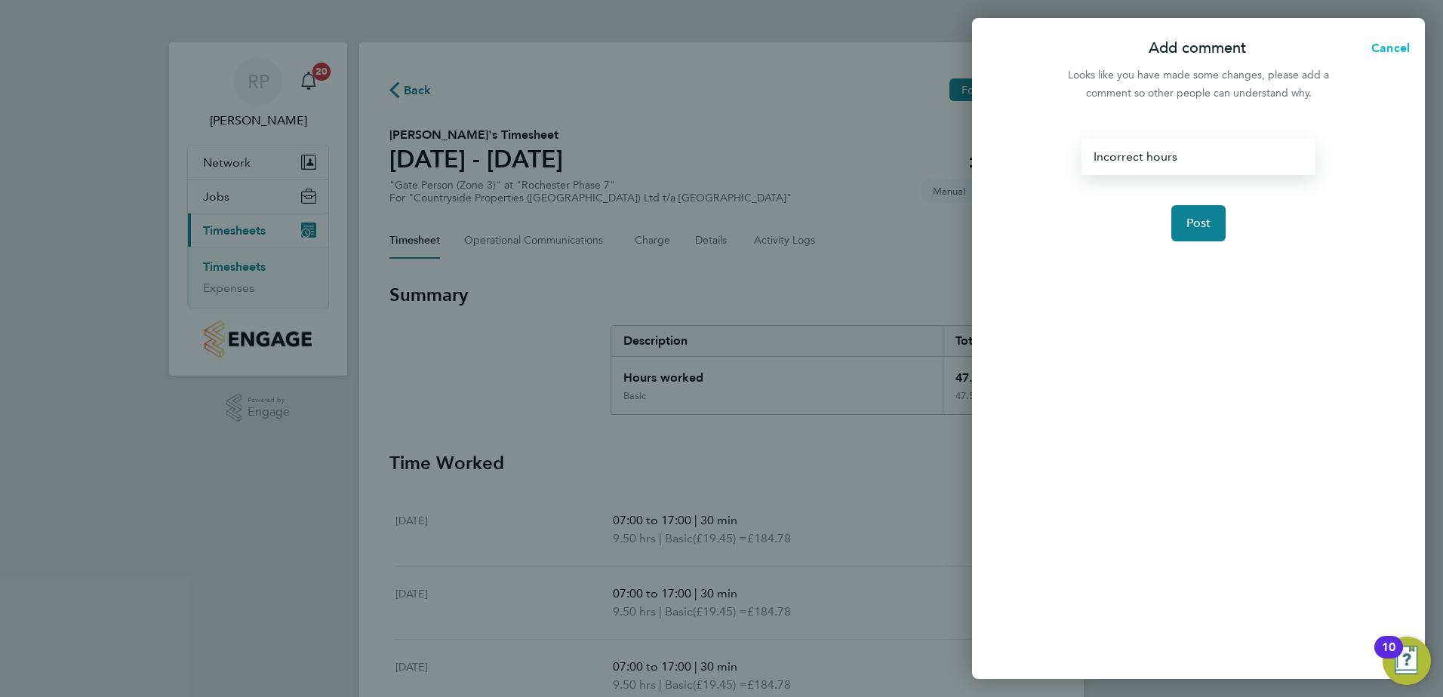 The height and width of the screenshot is (697, 1443). Describe the element at coordinates (1197, 48) in the screenshot. I see `p: Add comment` at that location.